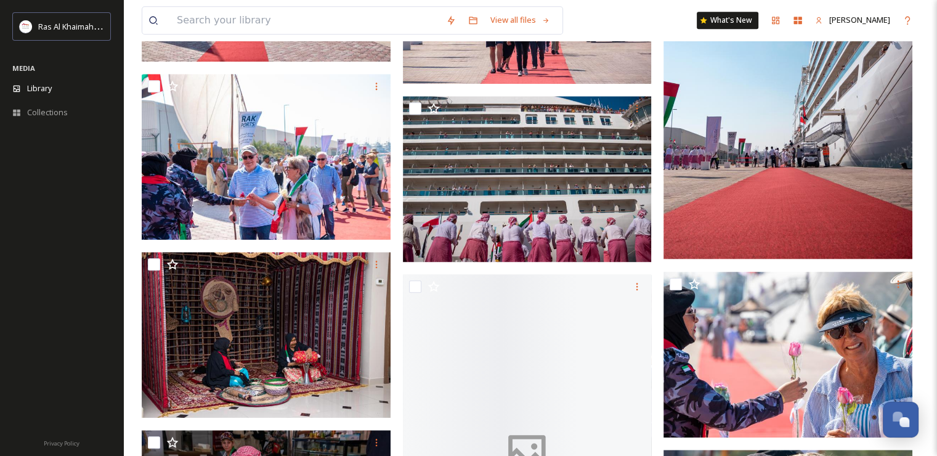 The height and width of the screenshot is (456, 937). What do you see at coordinates (727, 20) in the screenshot?
I see `a: What's New` at bounding box center [727, 20].